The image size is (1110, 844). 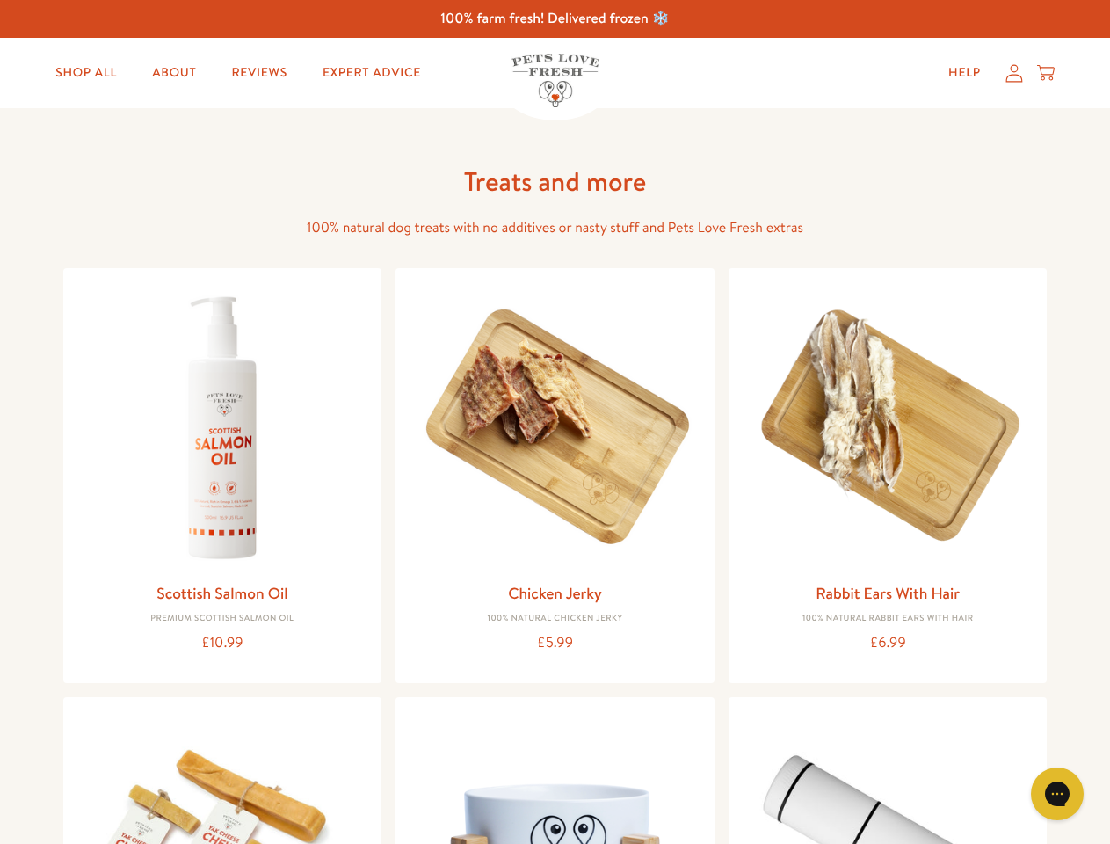 What do you see at coordinates (222, 619) in the screenshot?
I see `div: Premium Scottish Salmon Oil` at bounding box center [222, 619].